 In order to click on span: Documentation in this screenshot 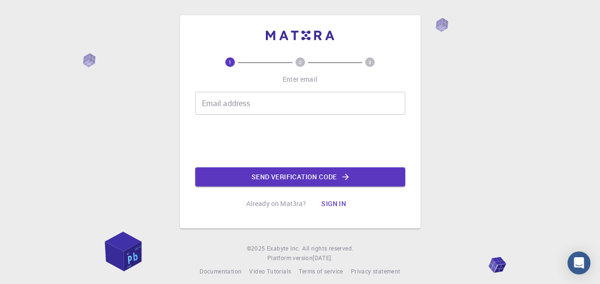, I will do `click(221, 271)`.